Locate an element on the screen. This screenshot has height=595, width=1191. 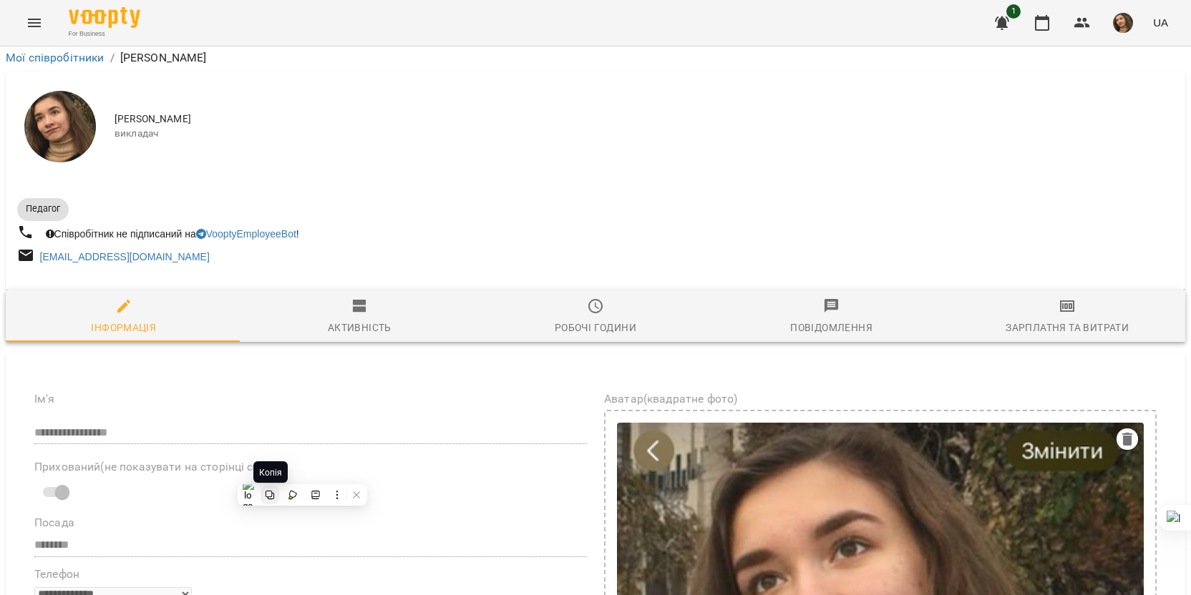
span: For Business is located at coordinates (104, 34).